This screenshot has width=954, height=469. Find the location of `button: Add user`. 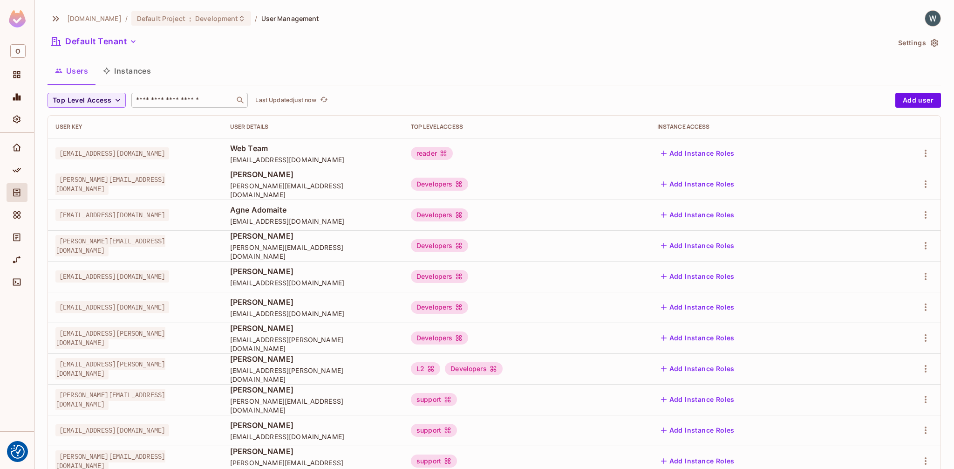

button: Add user is located at coordinates (918, 100).